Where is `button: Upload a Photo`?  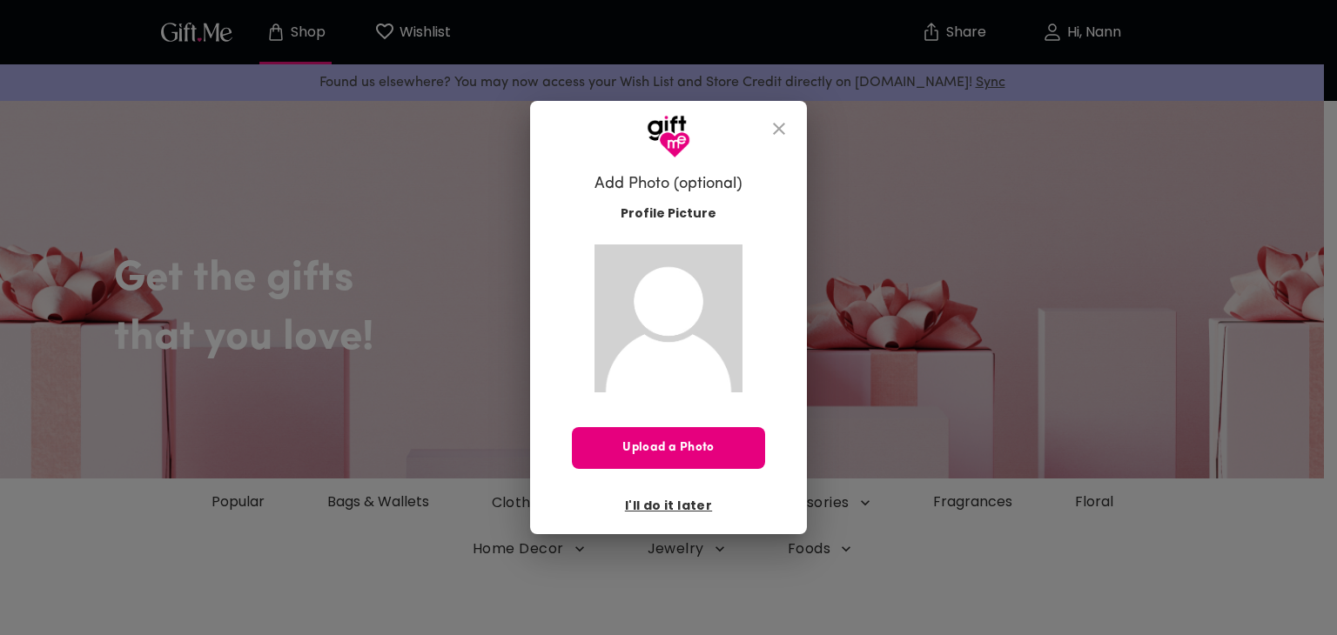 button: Upload a Photo is located at coordinates (668, 448).